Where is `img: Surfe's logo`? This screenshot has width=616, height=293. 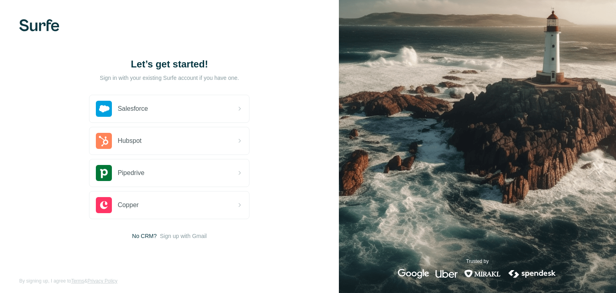
img: Surfe's logo is located at coordinates (39, 25).